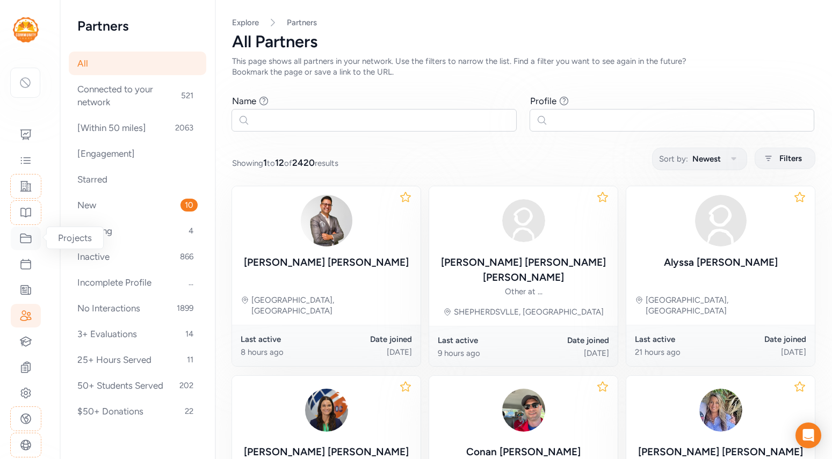 This screenshot has width=832, height=459. What do you see at coordinates (189, 334) in the screenshot?
I see `span: 14` at bounding box center [189, 334].